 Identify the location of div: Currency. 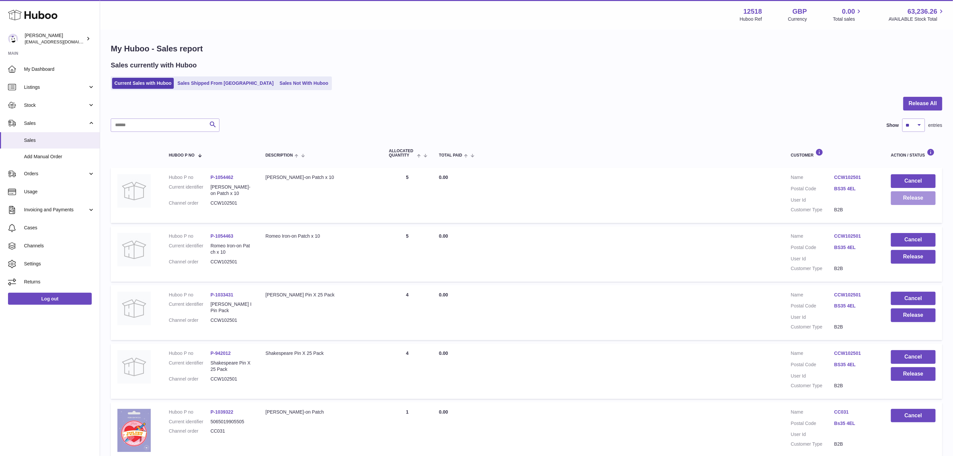
(798, 19).